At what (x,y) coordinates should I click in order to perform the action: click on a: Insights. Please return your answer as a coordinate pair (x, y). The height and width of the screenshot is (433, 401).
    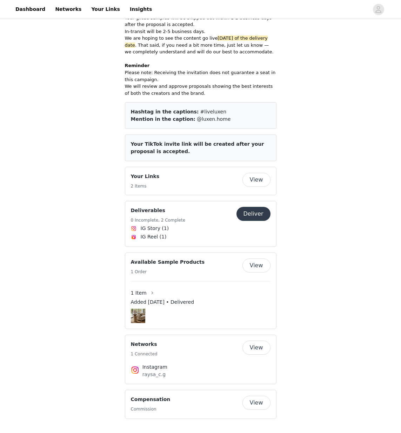
    Looking at the image, I should click on (141, 9).